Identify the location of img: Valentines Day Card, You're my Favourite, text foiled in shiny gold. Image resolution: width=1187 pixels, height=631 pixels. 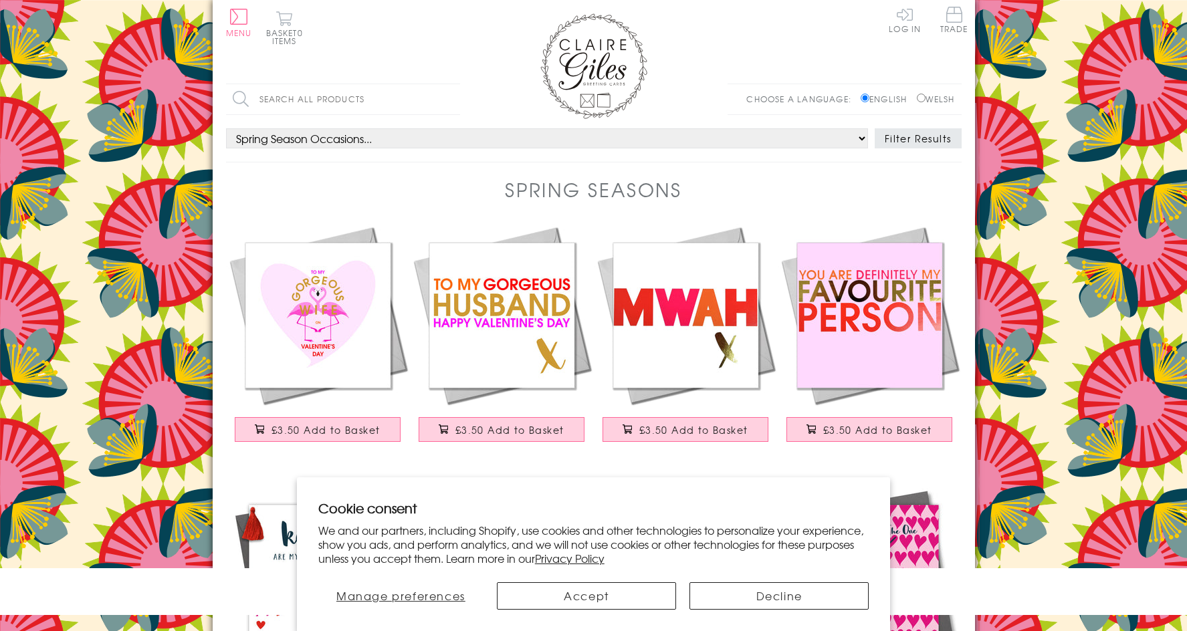
(870, 315).